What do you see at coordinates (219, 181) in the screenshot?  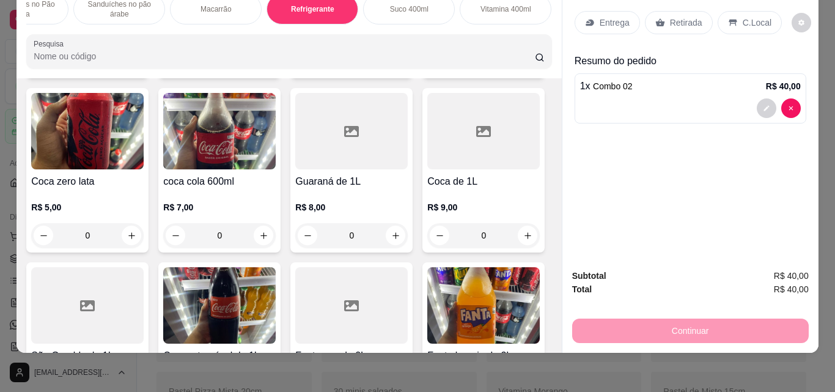 I see `h4: coca cola 600ml` at bounding box center [219, 181].